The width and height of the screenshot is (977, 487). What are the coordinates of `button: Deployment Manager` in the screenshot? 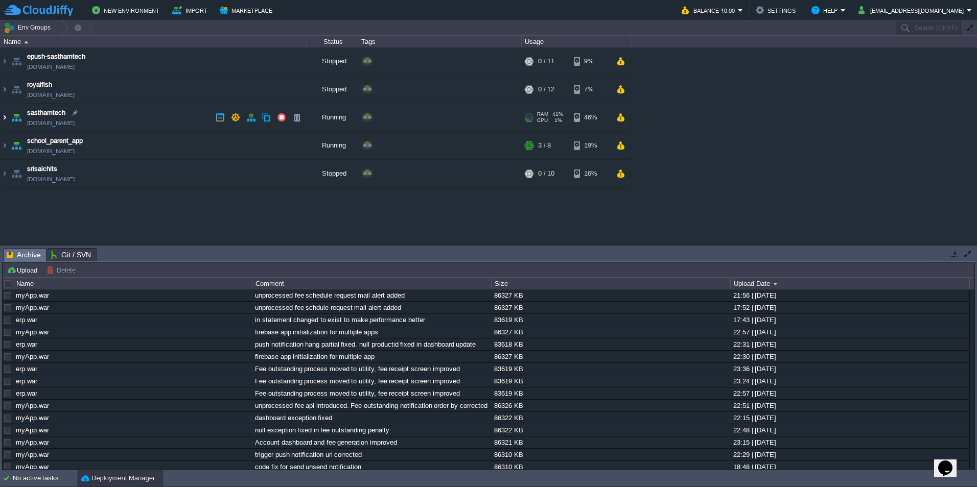 It's located at (118, 479).